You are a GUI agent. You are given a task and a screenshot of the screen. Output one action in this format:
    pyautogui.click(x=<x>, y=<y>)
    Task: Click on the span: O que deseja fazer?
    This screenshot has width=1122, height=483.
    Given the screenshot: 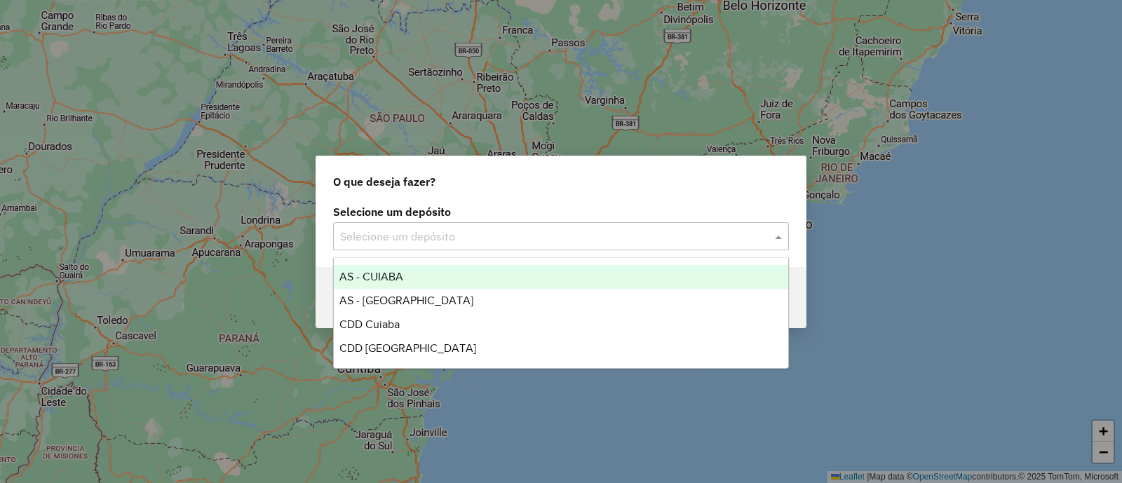 What is the action you would take?
    pyautogui.click(x=384, y=182)
    